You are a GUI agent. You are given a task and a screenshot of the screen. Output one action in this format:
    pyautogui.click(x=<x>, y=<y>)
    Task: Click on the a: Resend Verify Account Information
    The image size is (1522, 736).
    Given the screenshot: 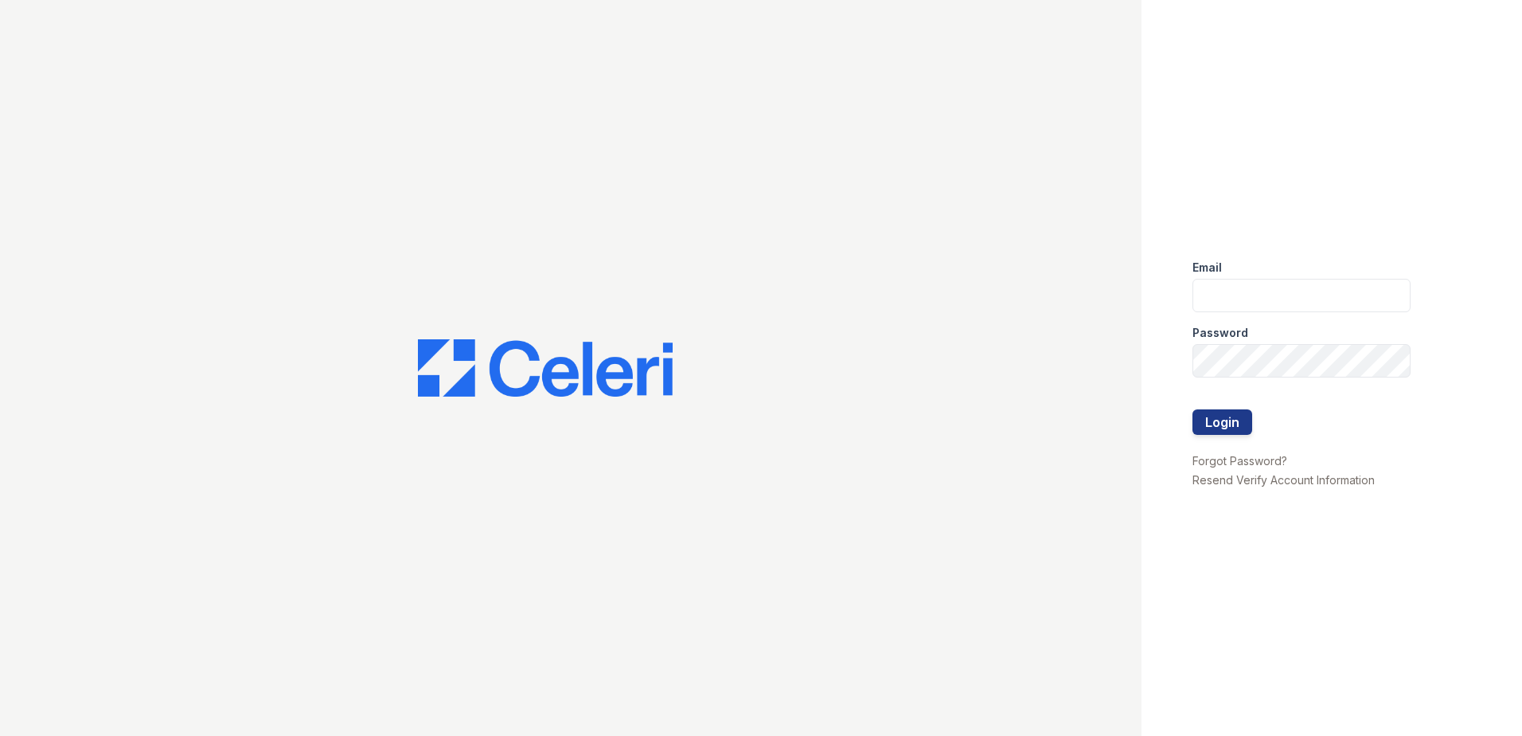 What is the action you would take?
    pyautogui.click(x=1283, y=479)
    